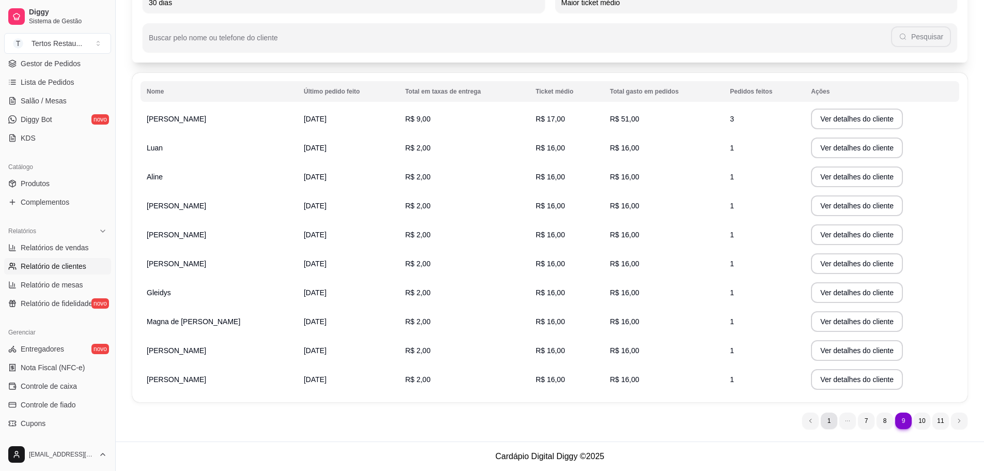  I want to click on a: Relatórios de vendas, so click(57, 247).